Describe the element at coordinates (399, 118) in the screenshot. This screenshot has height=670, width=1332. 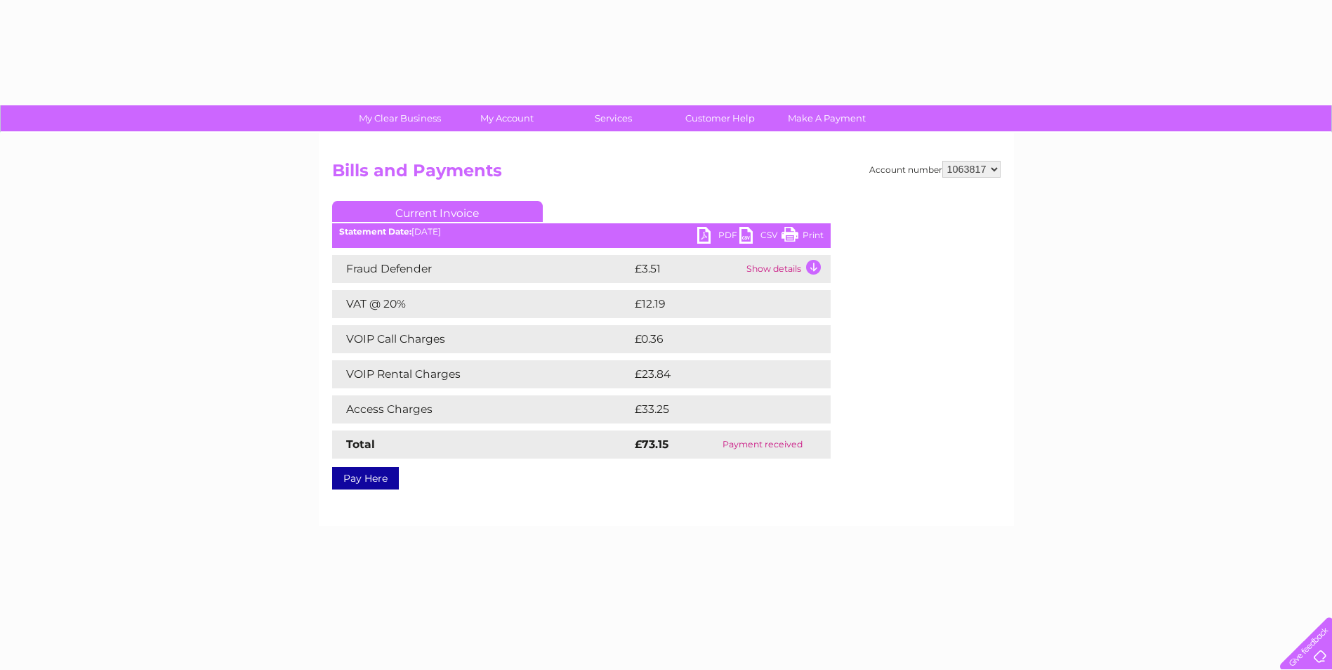
I see `a: My Clear Business` at that location.